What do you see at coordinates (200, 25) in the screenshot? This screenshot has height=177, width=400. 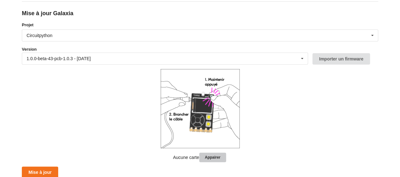 I see `label: Projet` at bounding box center [200, 25].